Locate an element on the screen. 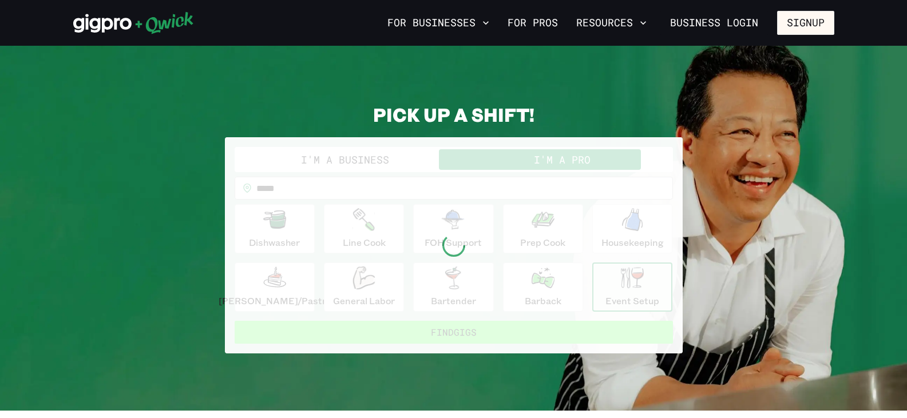  a: For Pros is located at coordinates (533, 23).